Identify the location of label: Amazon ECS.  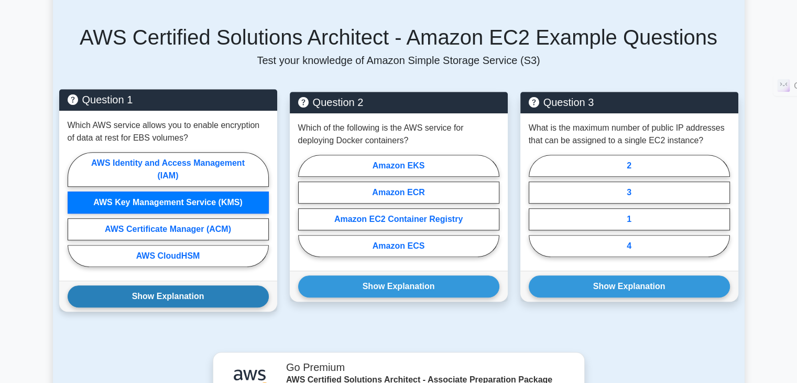
(399, 246).